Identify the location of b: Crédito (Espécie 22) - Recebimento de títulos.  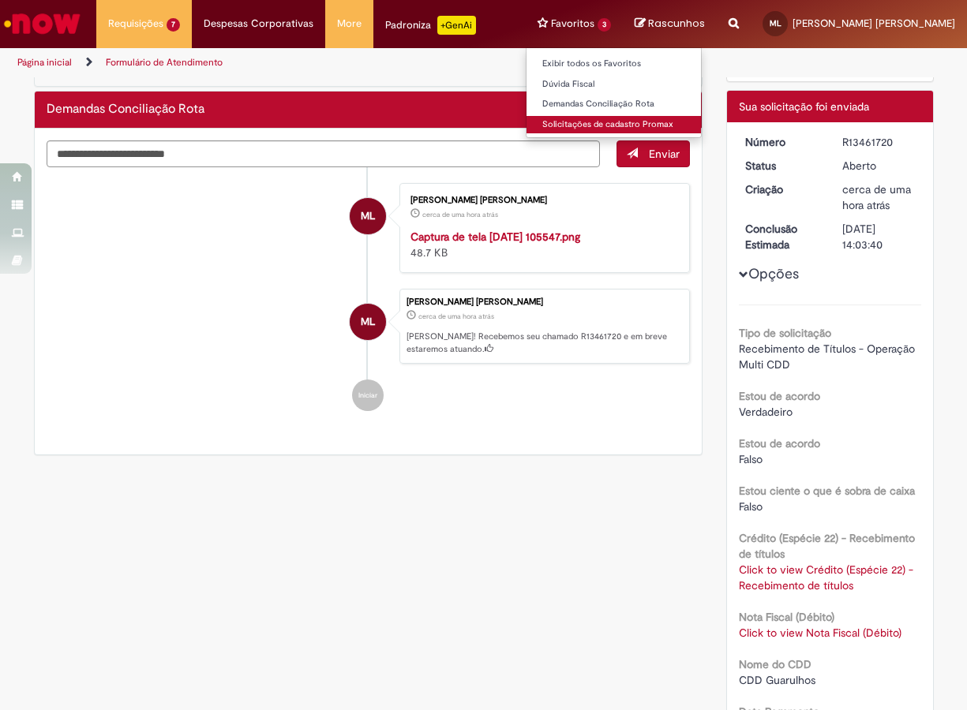
(826, 546).